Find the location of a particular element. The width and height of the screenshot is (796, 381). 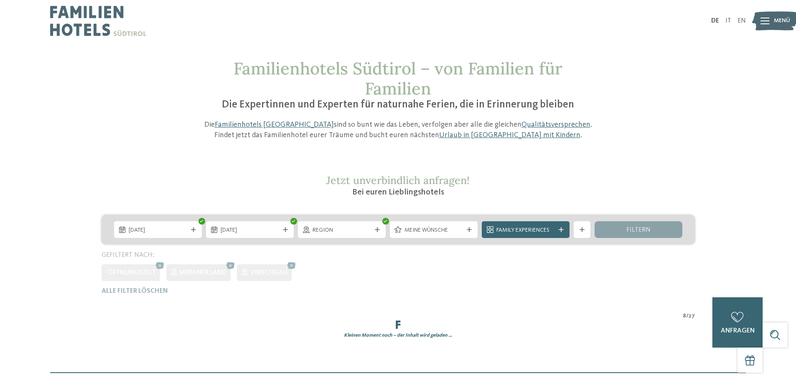

span: Bei euren Lieblingshotels is located at coordinates (398, 192).